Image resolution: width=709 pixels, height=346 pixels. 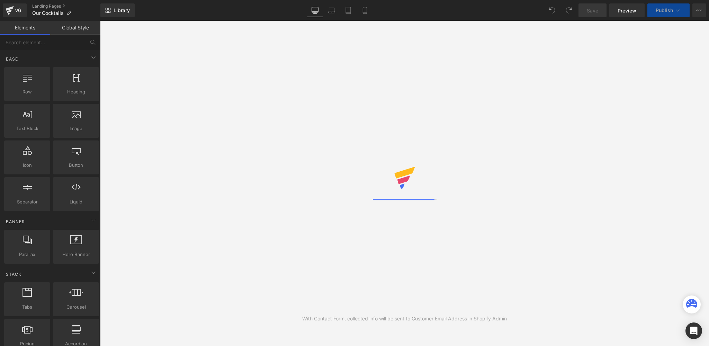 I want to click on a: Preview, so click(x=627, y=10).